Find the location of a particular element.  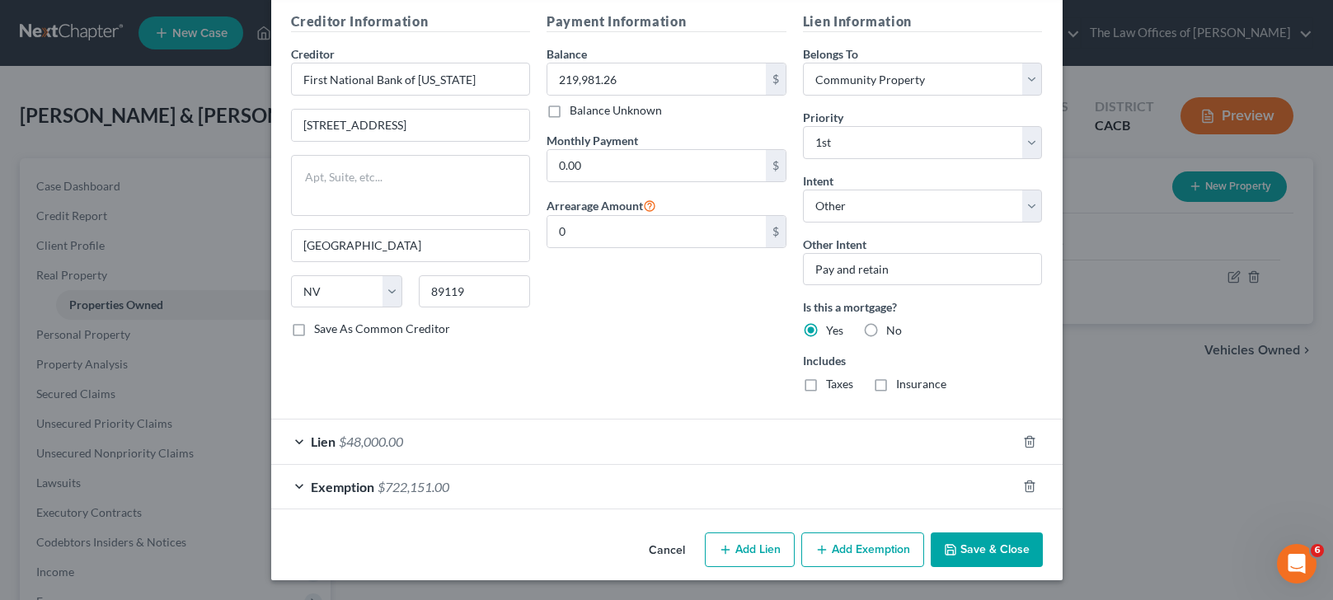

input: Search creditor by name... is located at coordinates (411, 79).